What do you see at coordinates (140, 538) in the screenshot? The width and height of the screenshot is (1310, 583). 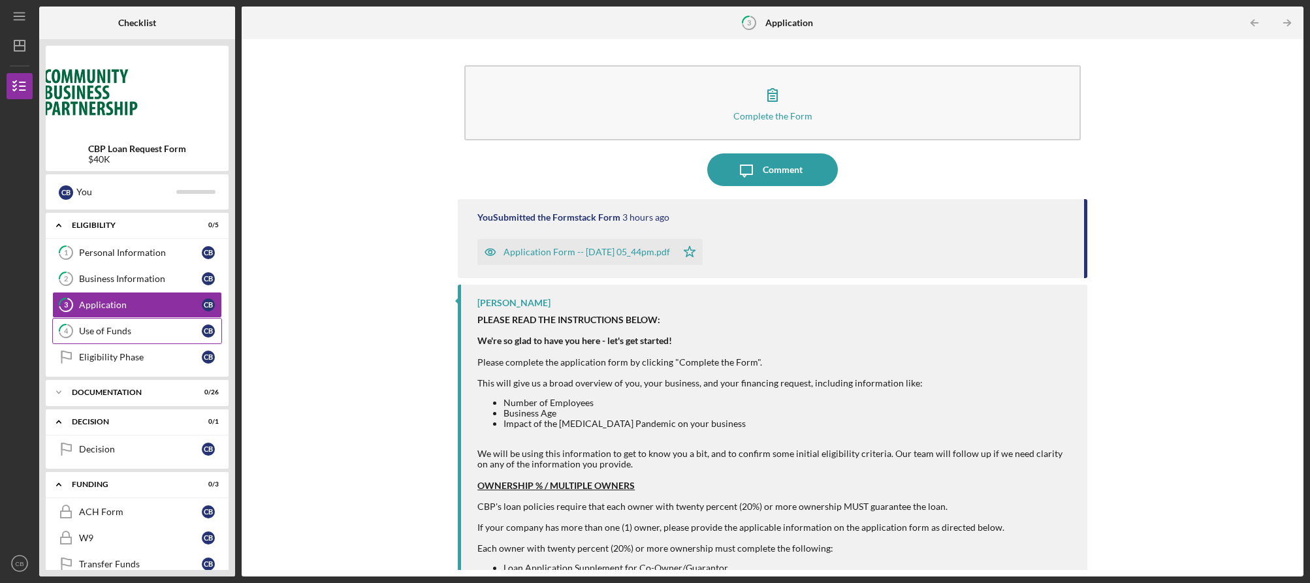 I see `div: W9` at bounding box center [140, 538].